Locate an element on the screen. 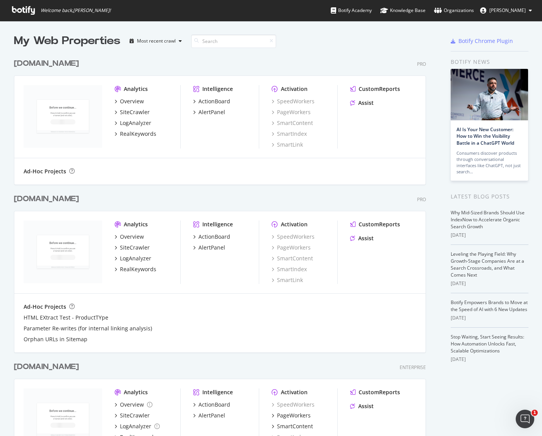  a: Botify Chrome Plugin is located at coordinates (482, 41).